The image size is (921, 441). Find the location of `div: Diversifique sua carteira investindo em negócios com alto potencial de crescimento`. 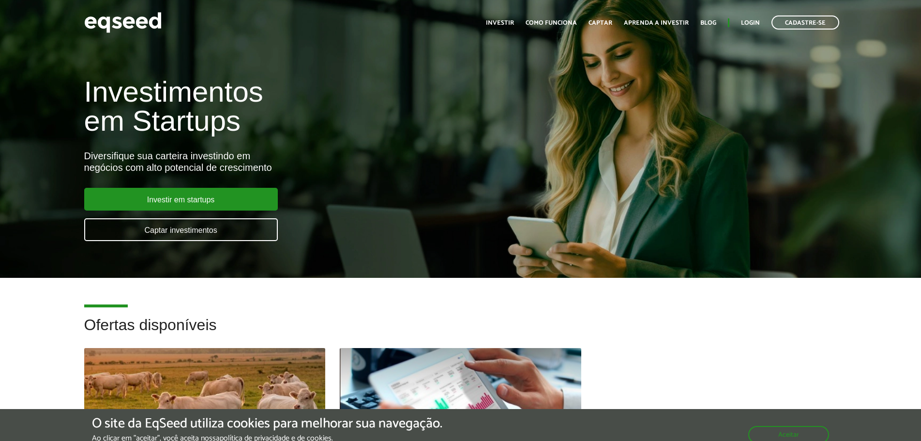

div: Diversifique sua carteira investindo em negócios com alto potencial de crescimento is located at coordinates (307, 162).